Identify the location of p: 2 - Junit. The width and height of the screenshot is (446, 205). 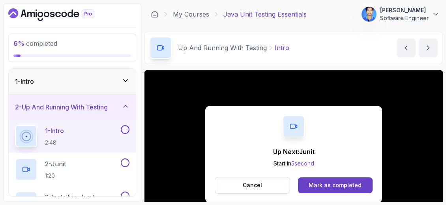
(55, 164).